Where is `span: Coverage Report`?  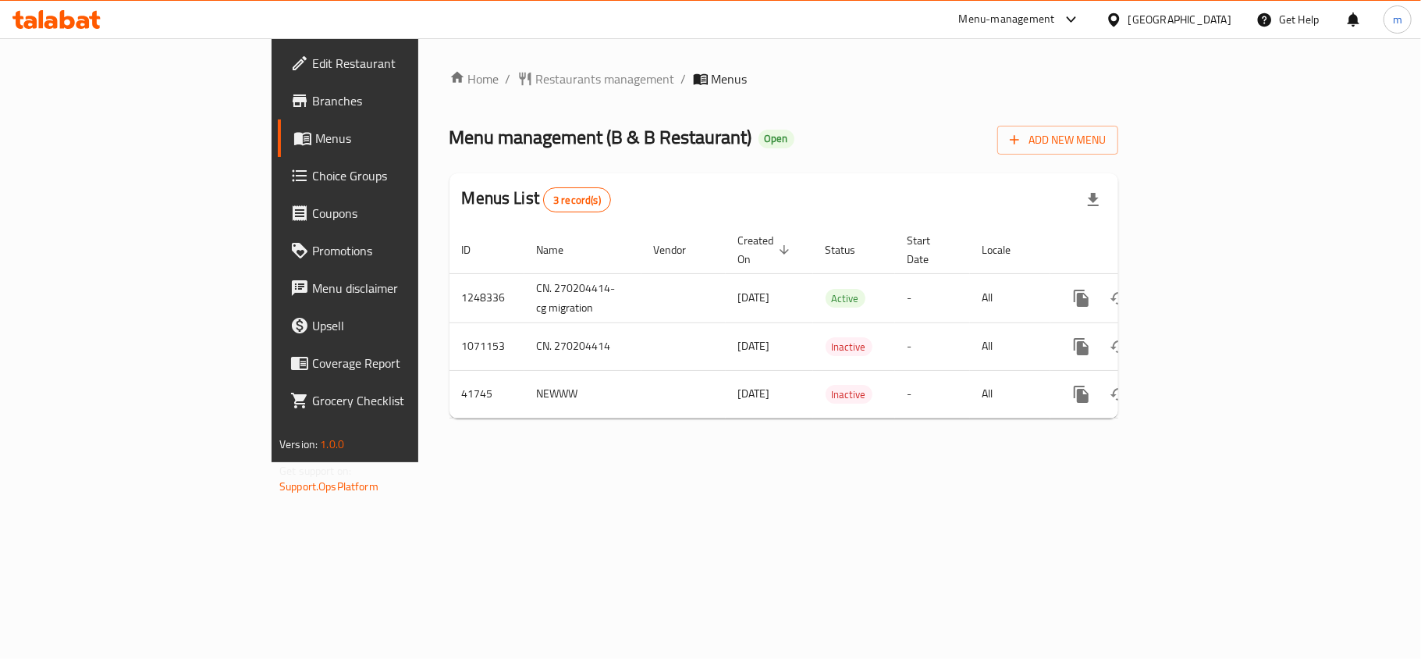 span: Coverage Report is located at coordinates (404, 363).